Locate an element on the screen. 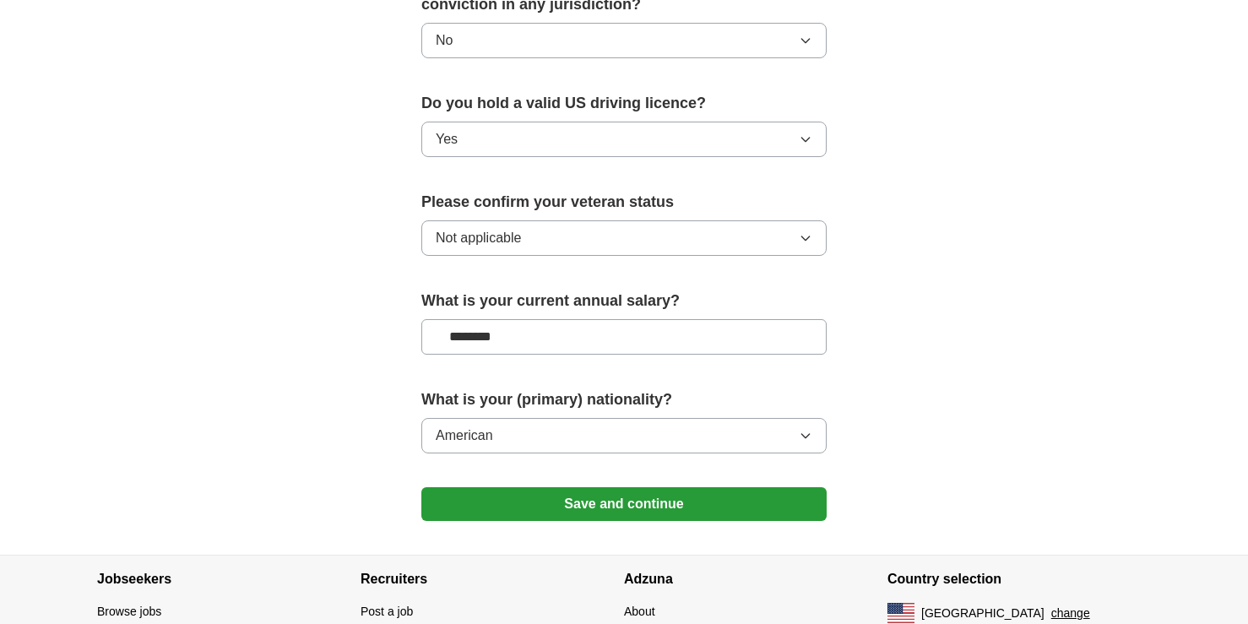 The image size is (1248, 624). button: No is located at coordinates (624, 41).